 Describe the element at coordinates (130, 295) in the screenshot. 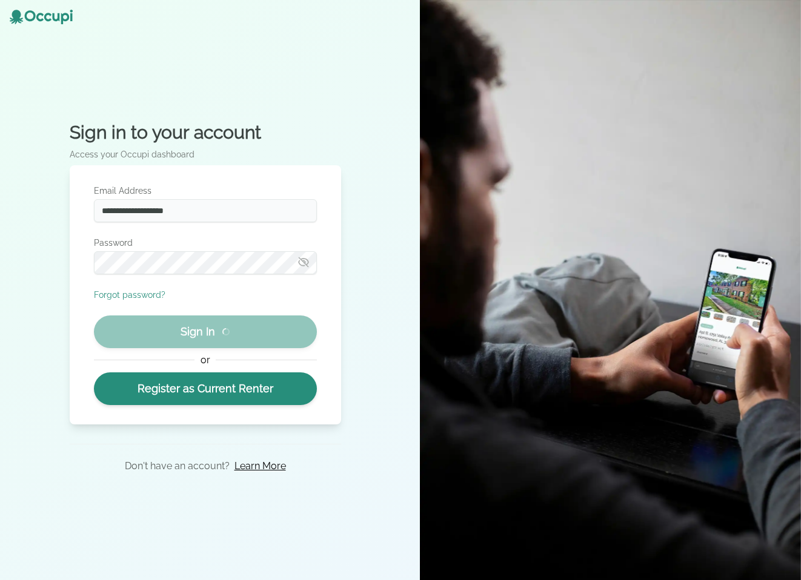

I see `button: Forgot password?` at that location.